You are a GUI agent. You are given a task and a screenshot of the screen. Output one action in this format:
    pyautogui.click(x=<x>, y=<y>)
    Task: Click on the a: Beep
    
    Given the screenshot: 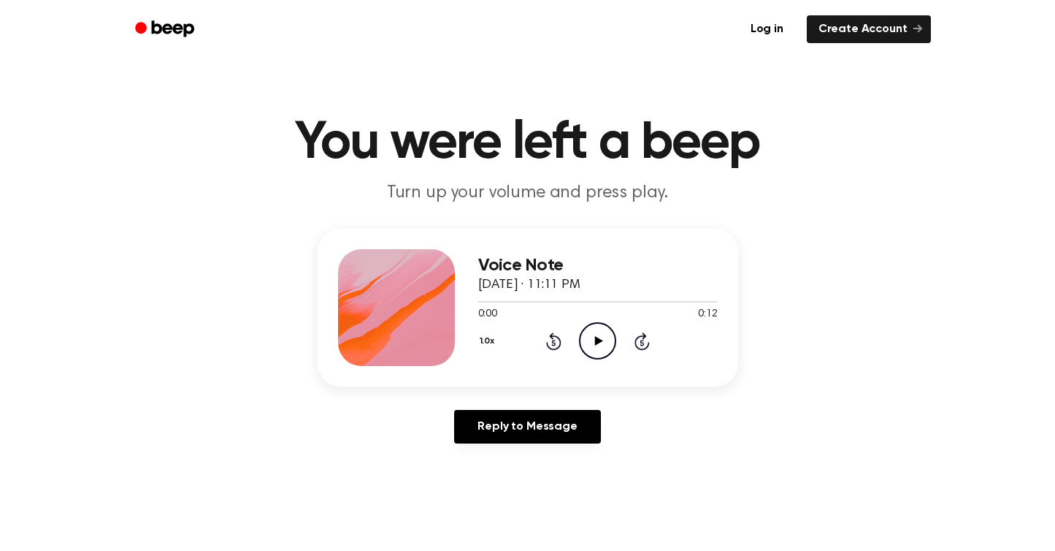 What is the action you would take?
    pyautogui.click(x=166, y=29)
    